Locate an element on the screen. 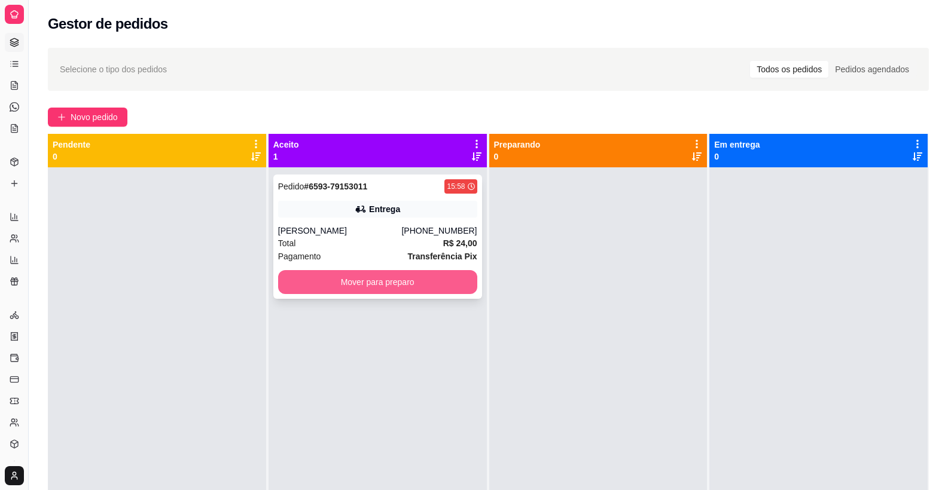 The image size is (948, 490). p: 1 is located at coordinates (286, 157).